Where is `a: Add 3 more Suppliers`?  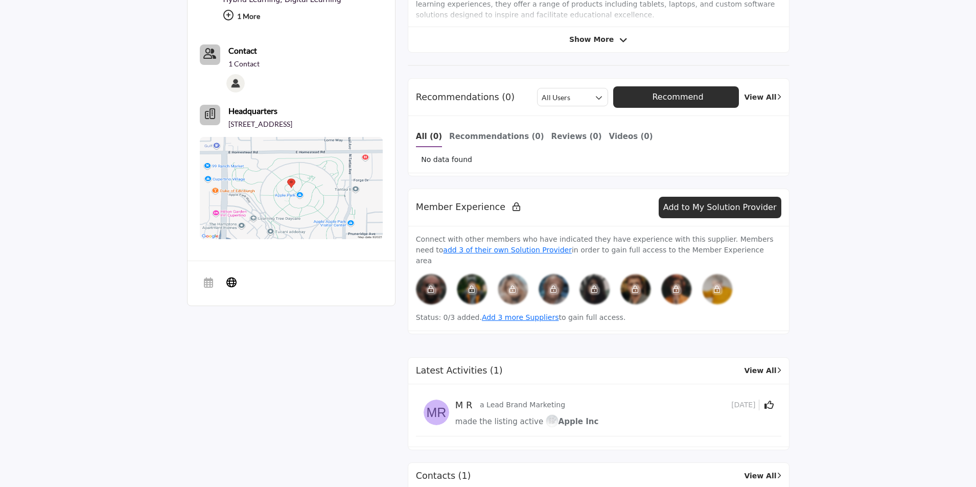 a: Add 3 more Suppliers is located at coordinates (520, 317).